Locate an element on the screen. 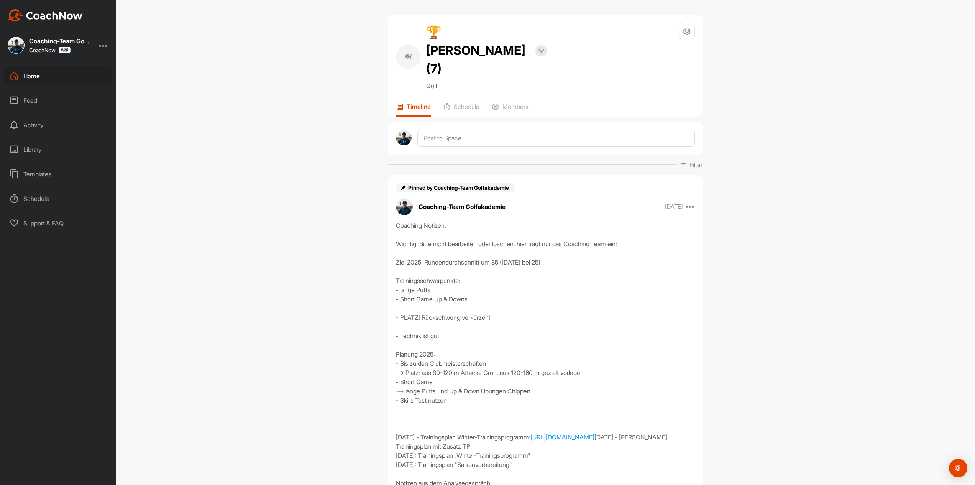 The image size is (975, 485). div: Support & FAQ is located at coordinates (58, 223).